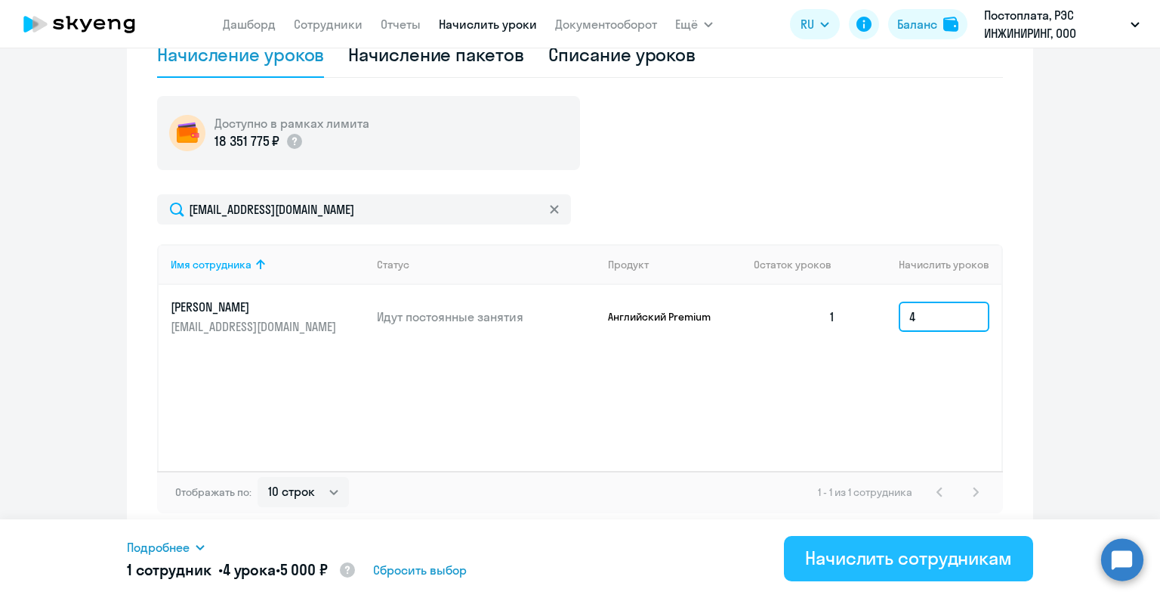 This screenshot has height=598, width=1160. What do you see at coordinates (249, 569) in the screenshot?
I see `span: 4 урока` at bounding box center [249, 569].